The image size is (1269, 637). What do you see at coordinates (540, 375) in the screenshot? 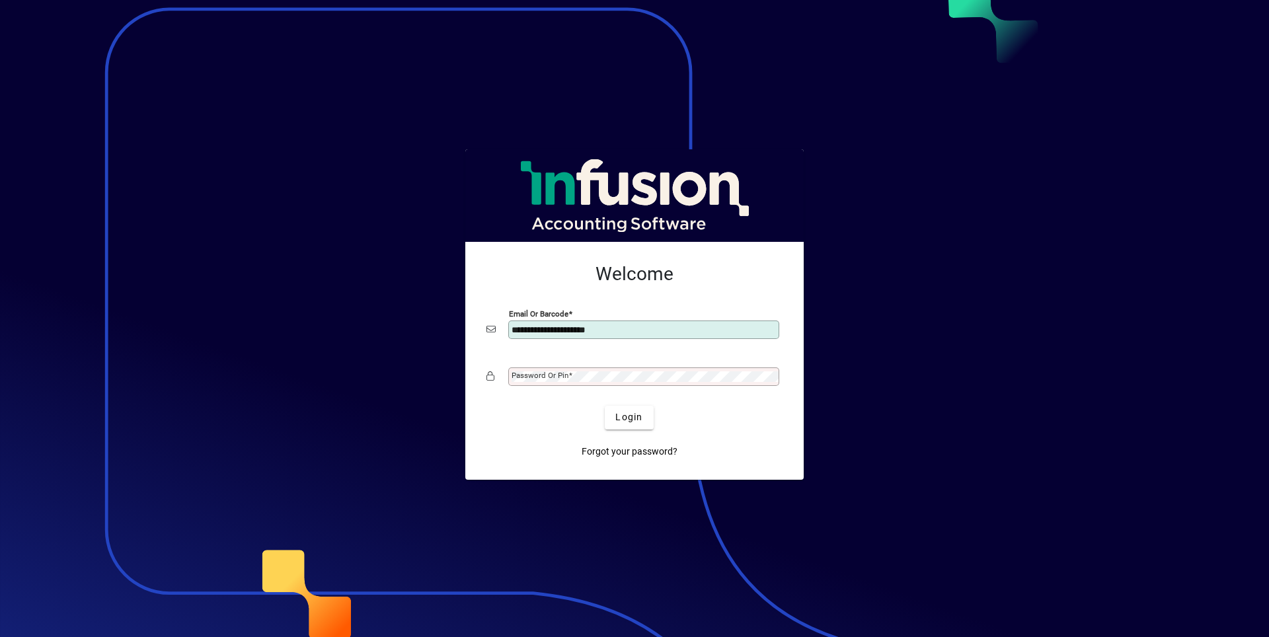
I see `mat-label: Password or Pin` at bounding box center [540, 375].